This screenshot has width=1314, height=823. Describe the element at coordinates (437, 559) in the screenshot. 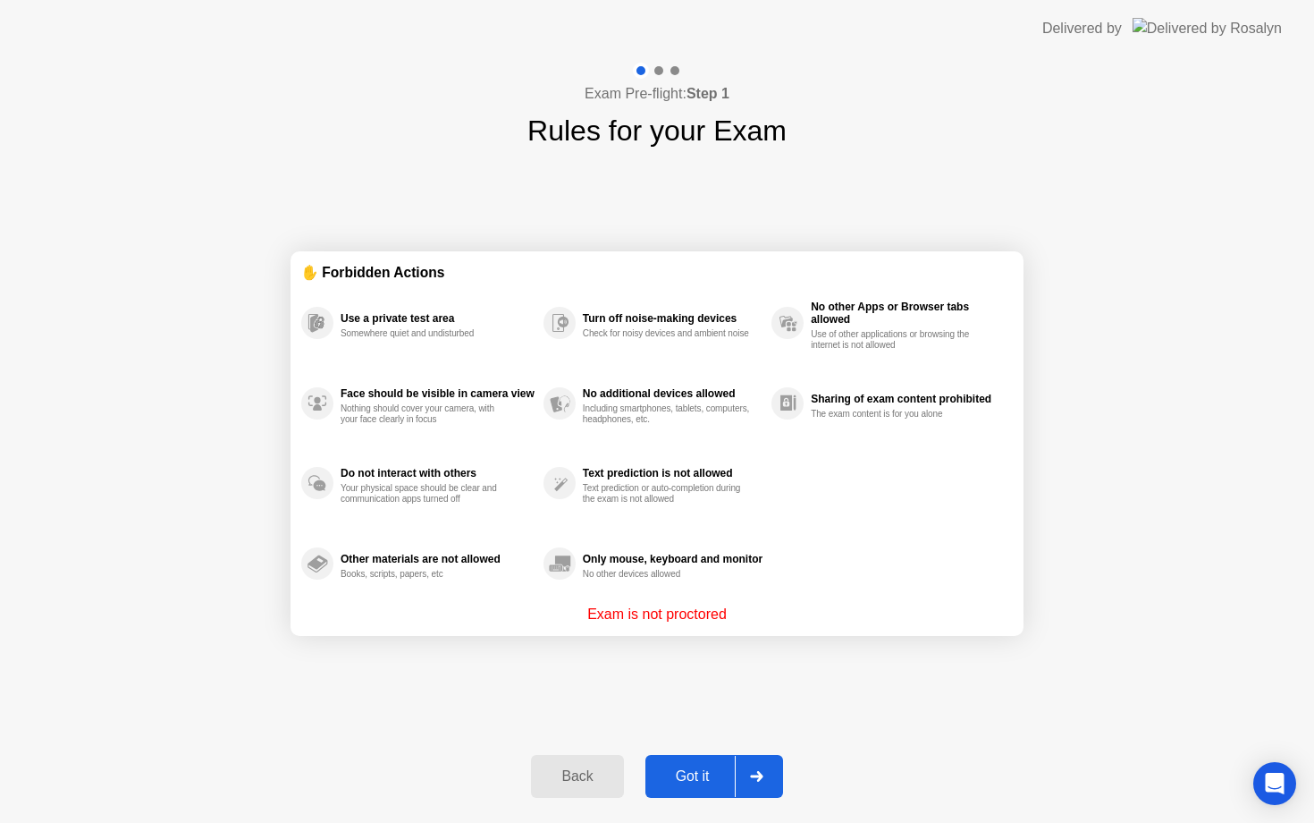

I see `div: Other materials are not allowed` at that location.